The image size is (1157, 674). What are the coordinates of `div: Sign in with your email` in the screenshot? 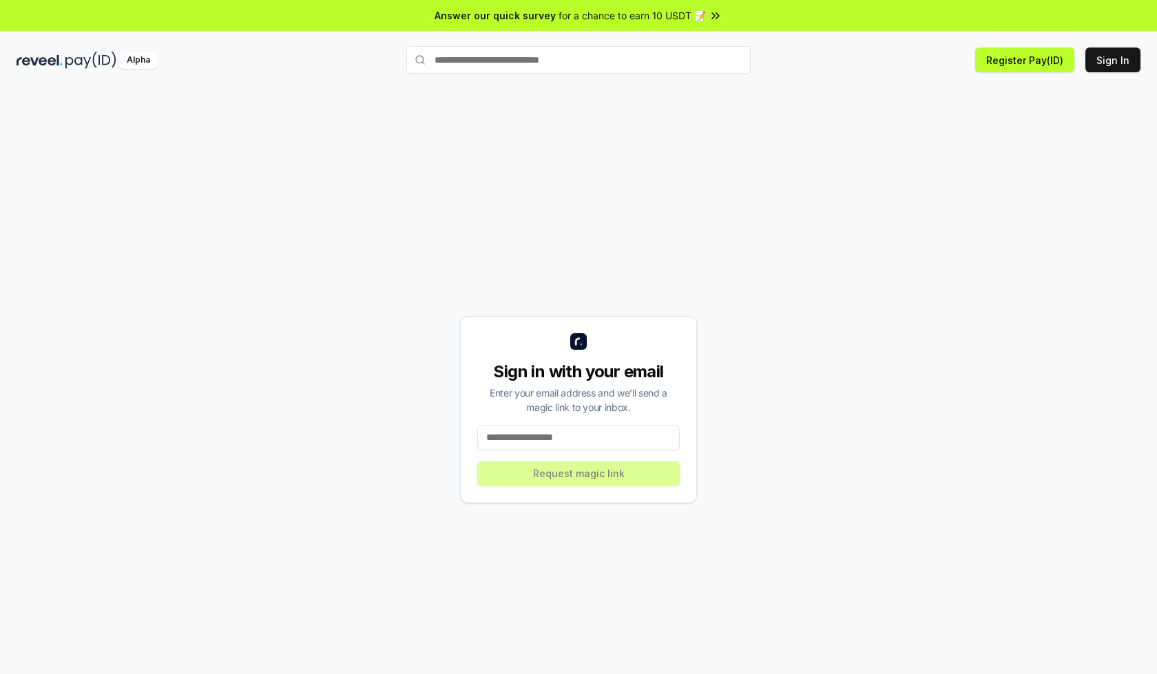 It's located at (578, 372).